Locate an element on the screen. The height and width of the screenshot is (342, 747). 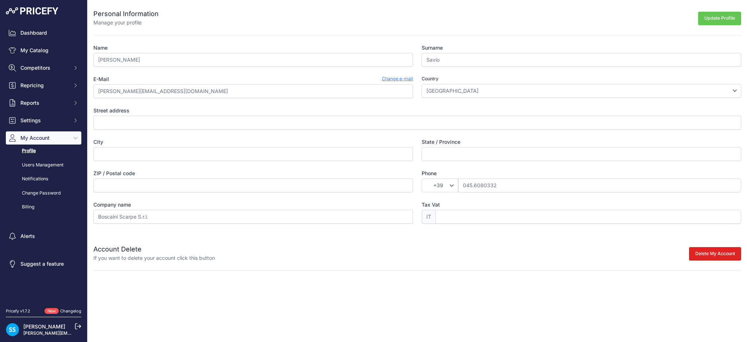
button: My Account is located at coordinates (43, 138).